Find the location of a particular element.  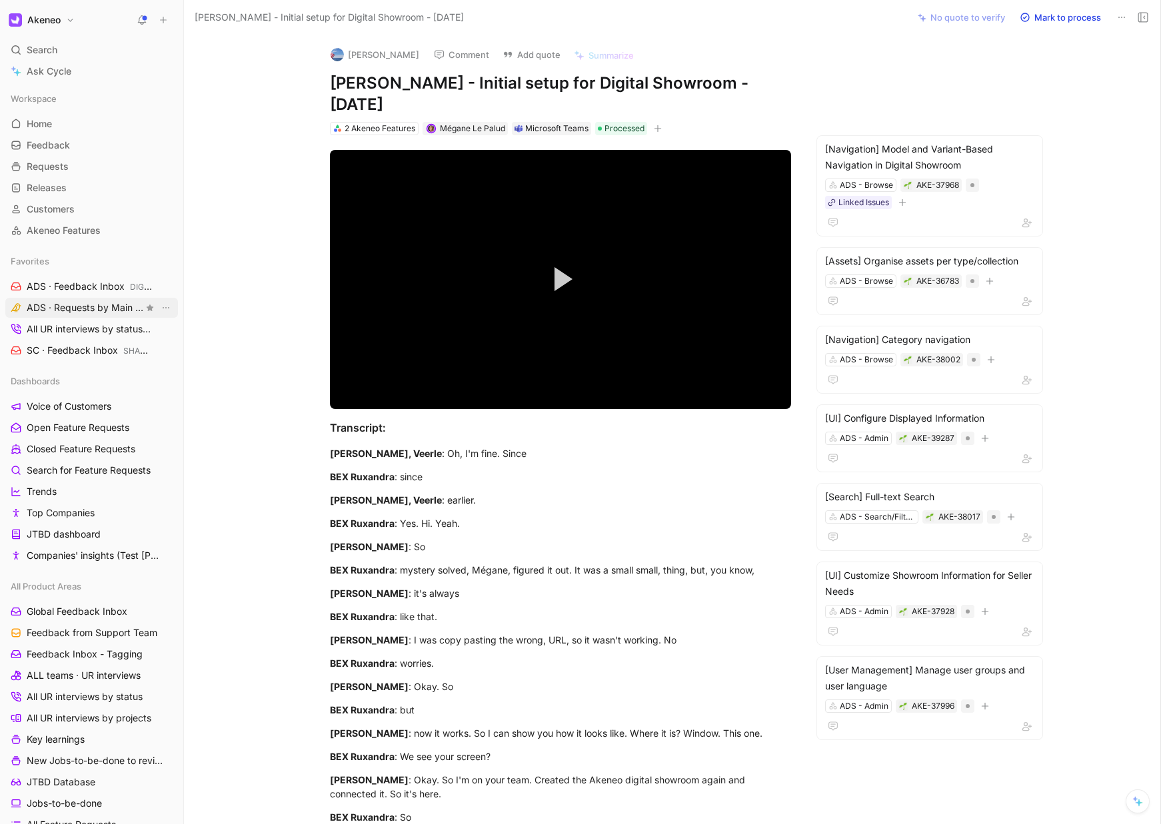

span: Mégane Le Palud is located at coordinates (472, 128).